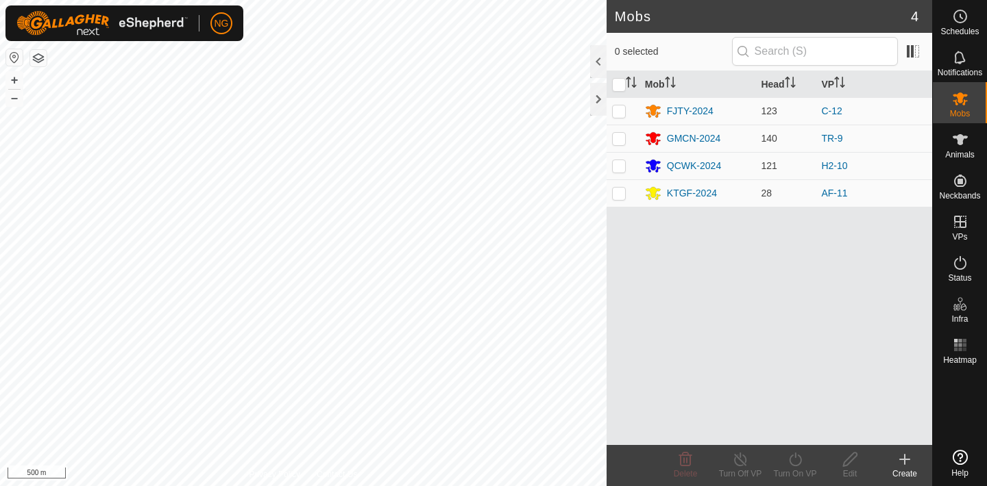 Image resolution: width=987 pixels, height=486 pixels. What do you see at coordinates (768, 166) in the screenshot?
I see `span: 121` at bounding box center [768, 166].